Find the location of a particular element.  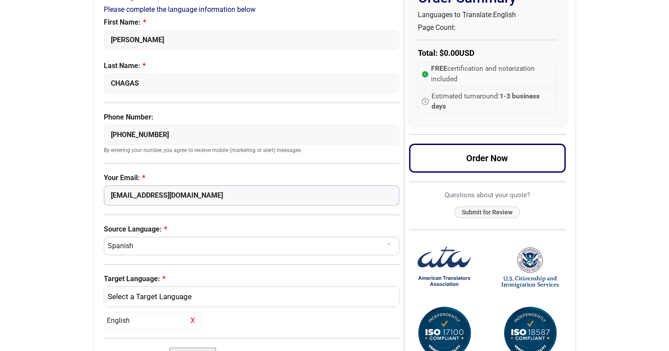

input: Enter Your Phone Number is located at coordinates (251, 135).